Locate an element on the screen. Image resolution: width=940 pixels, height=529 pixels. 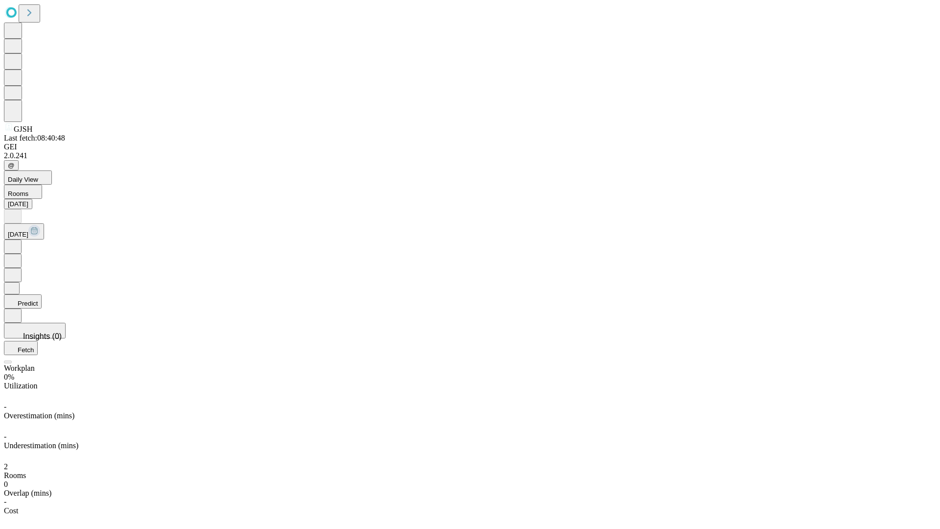
span: 0% is located at coordinates (9, 377).